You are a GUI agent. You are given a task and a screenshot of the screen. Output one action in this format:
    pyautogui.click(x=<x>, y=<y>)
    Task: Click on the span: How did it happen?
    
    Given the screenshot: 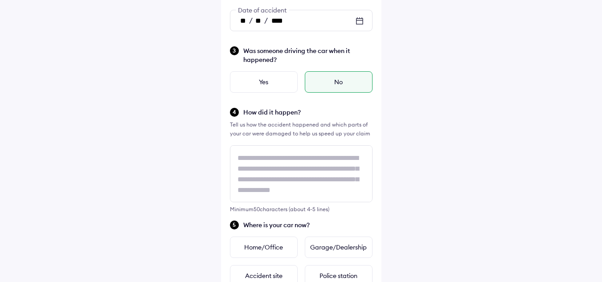 What is the action you would take?
    pyautogui.click(x=308, y=112)
    